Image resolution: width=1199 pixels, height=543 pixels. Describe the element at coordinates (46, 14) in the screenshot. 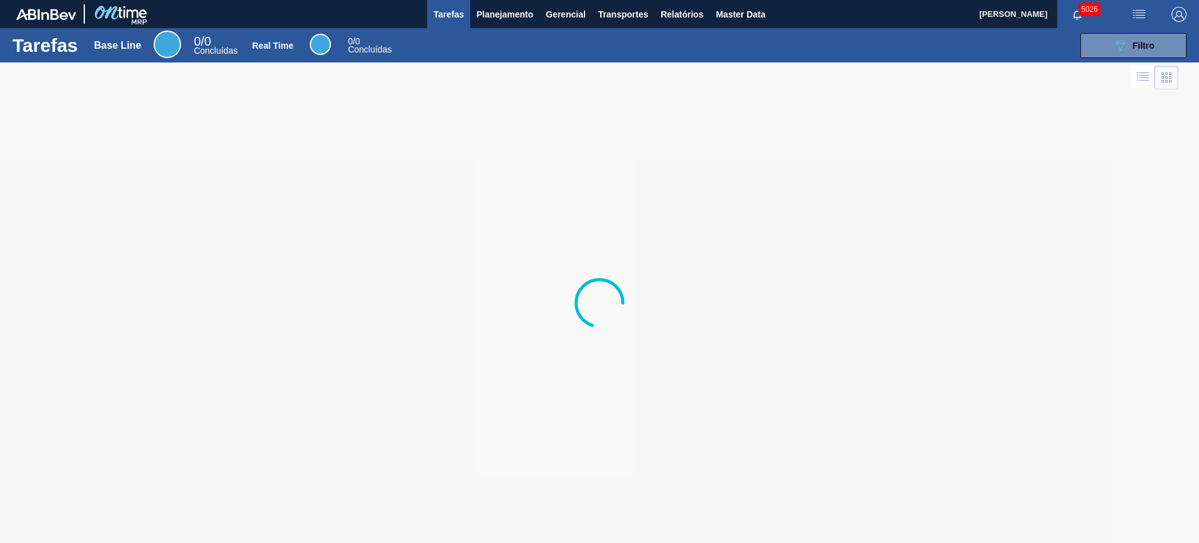

I see `img: TNhmsLtSVTkK8tSr43FrP2fwEKptu5GPRR3wAAAABJRU5ErkJggg==` at that location.